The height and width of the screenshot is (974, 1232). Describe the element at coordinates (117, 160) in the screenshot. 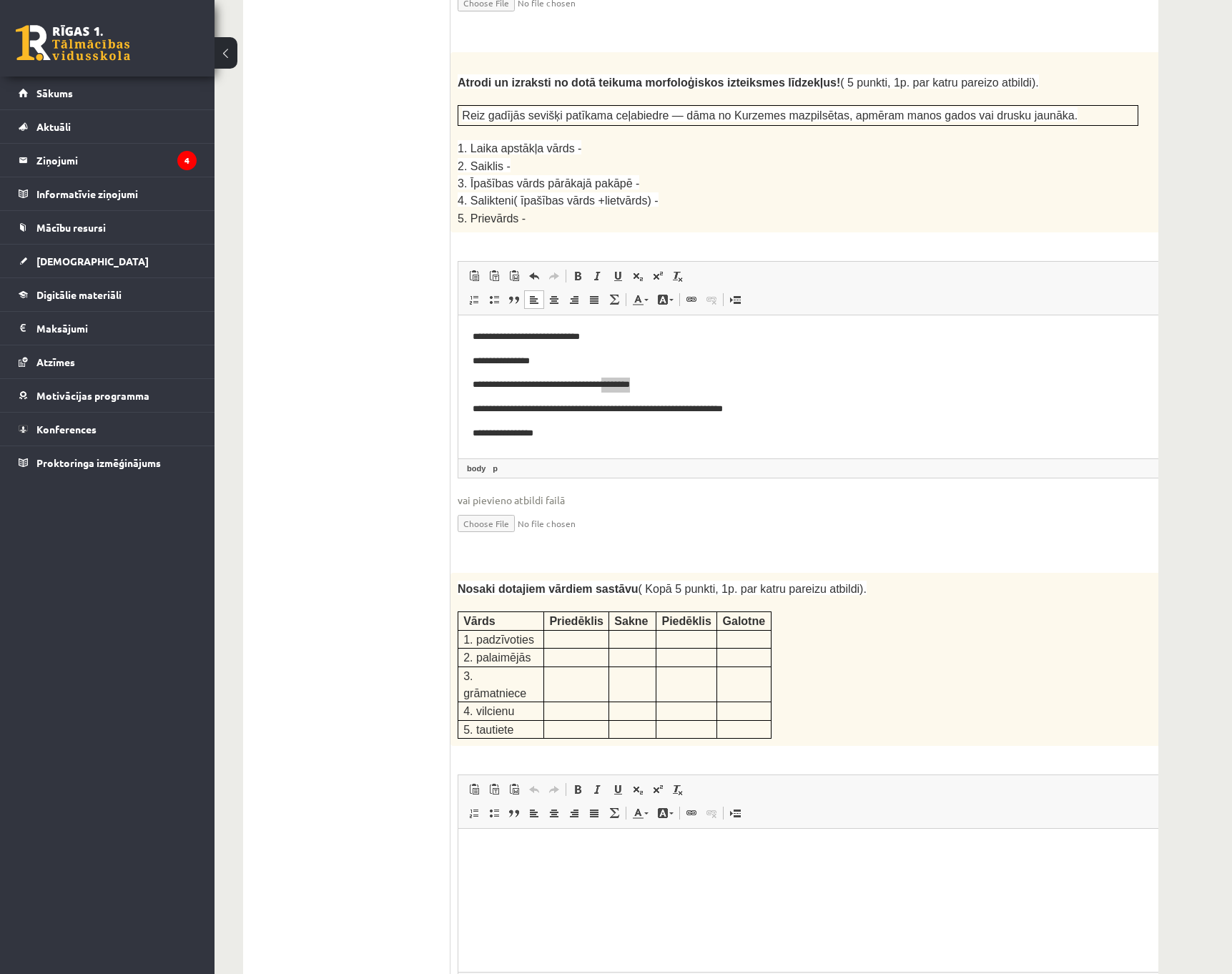

I see `legend: Ziņojumi` at that location.